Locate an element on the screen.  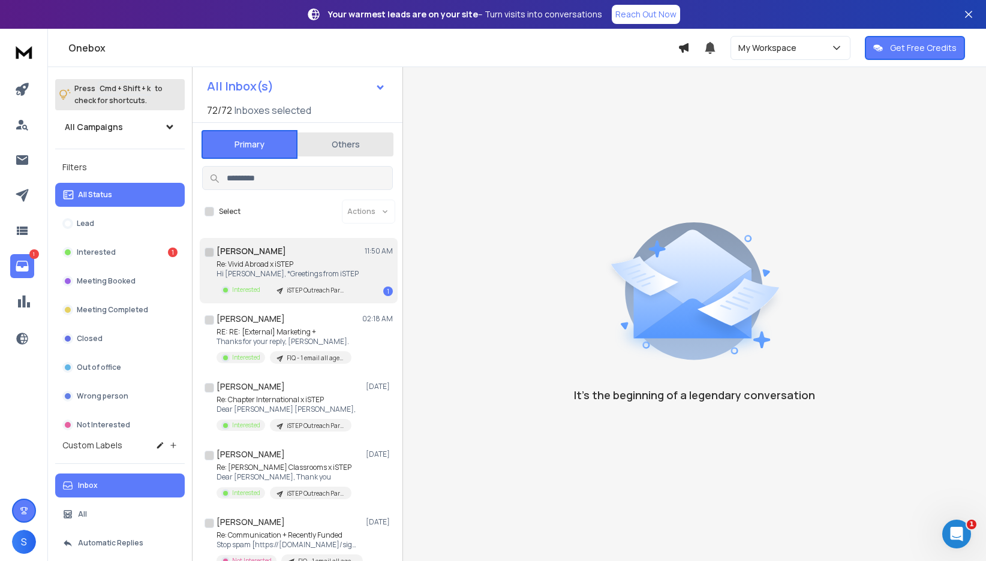
p: All is located at coordinates (82, 515).